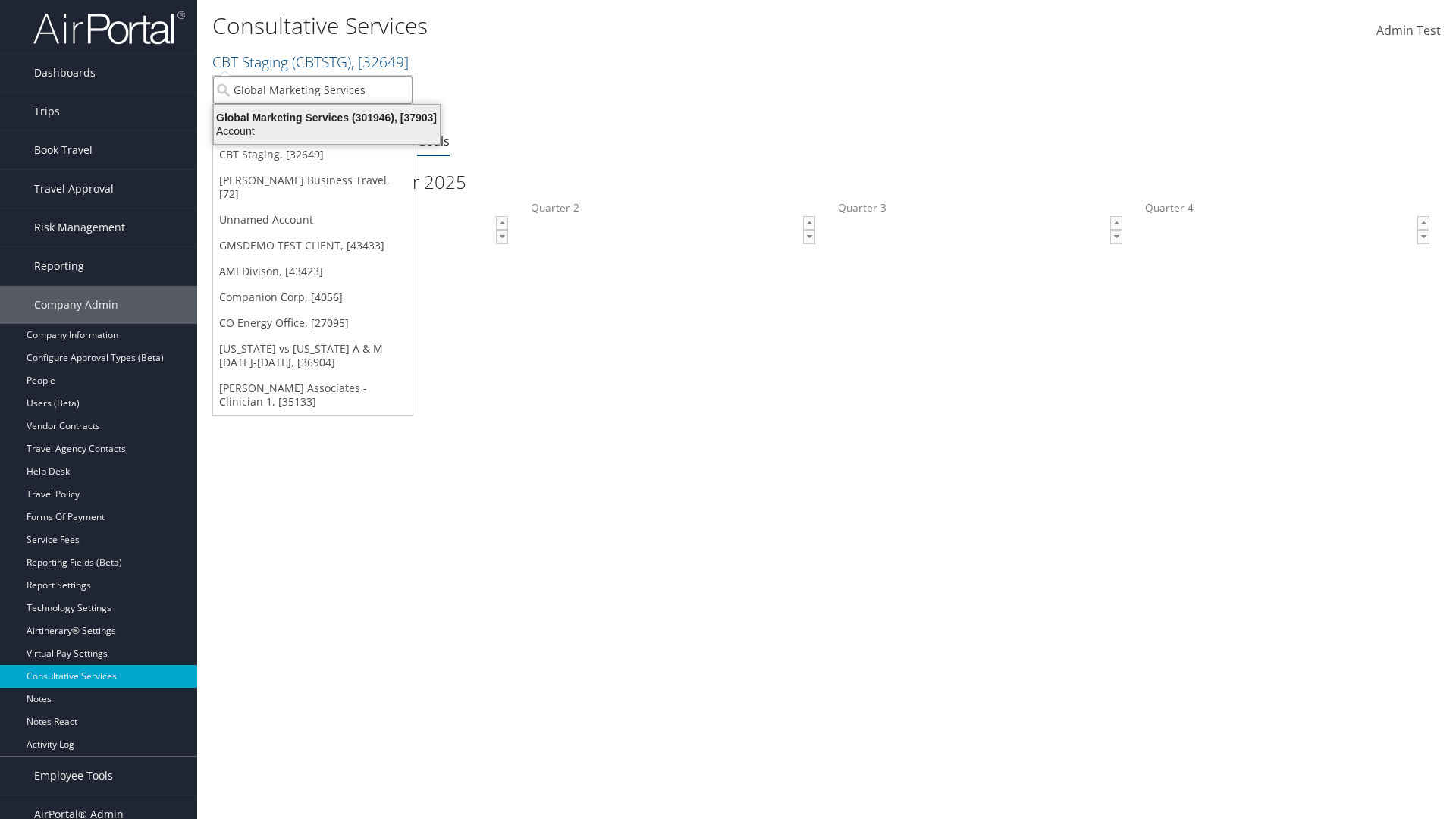 This screenshot has width=1456, height=819. What do you see at coordinates (65, 73) in the screenshot?
I see `span: Dashboards` at bounding box center [65, 73].